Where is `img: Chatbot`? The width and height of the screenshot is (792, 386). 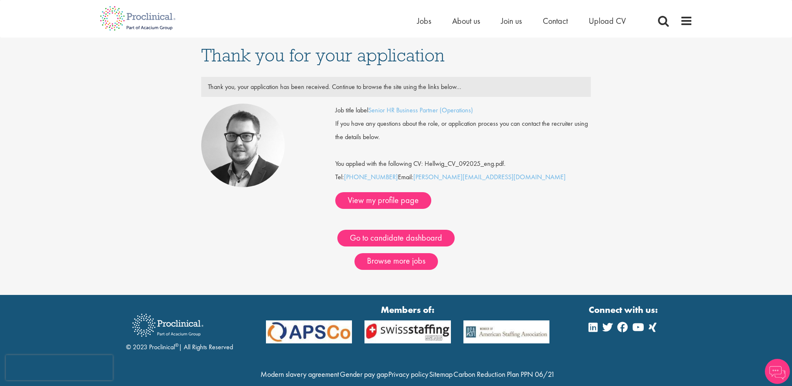
img: Chatbot is located at coordinates (777, 371).